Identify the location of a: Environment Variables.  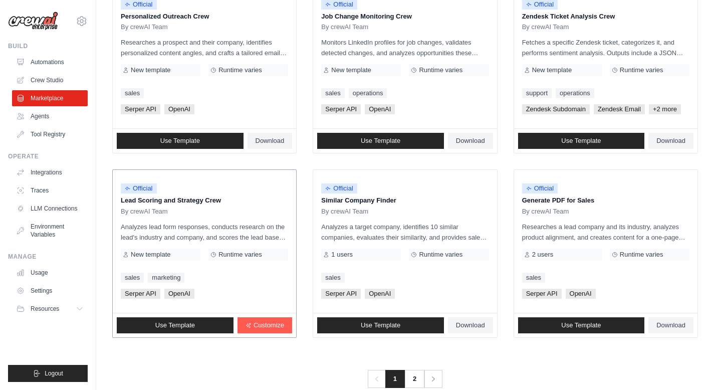
(50, 231).